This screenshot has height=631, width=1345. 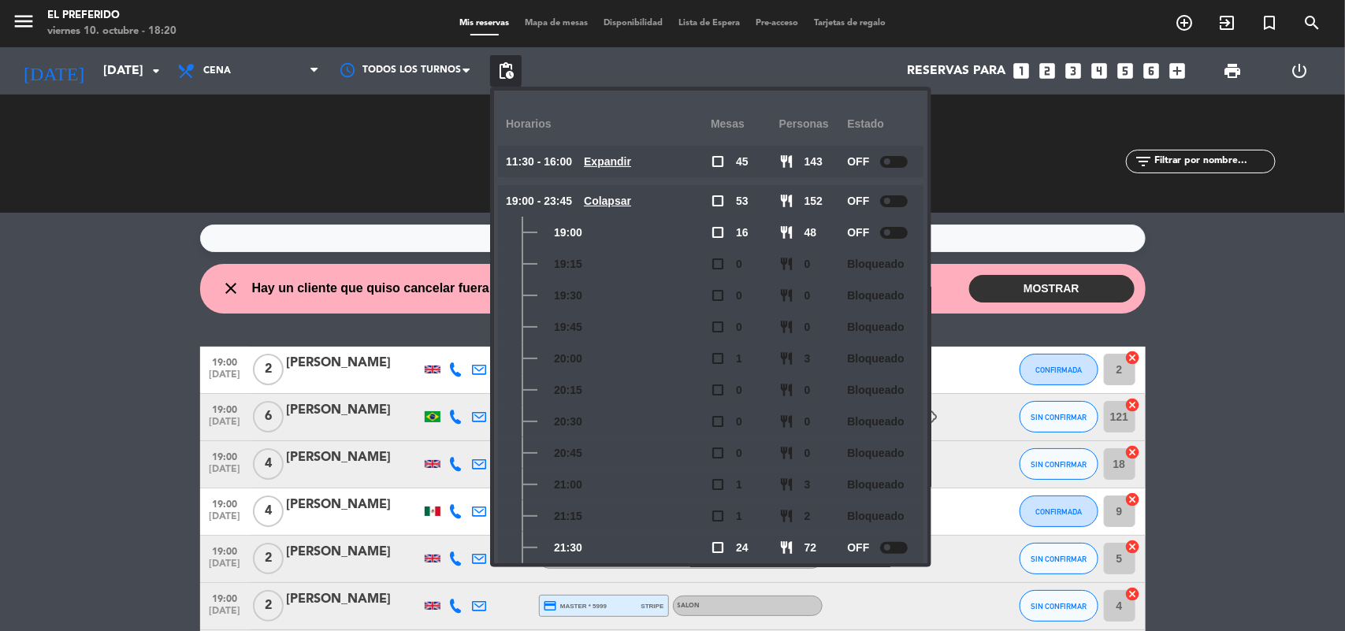 I want to click on span: Reservas para, so click(x=956, y=71).